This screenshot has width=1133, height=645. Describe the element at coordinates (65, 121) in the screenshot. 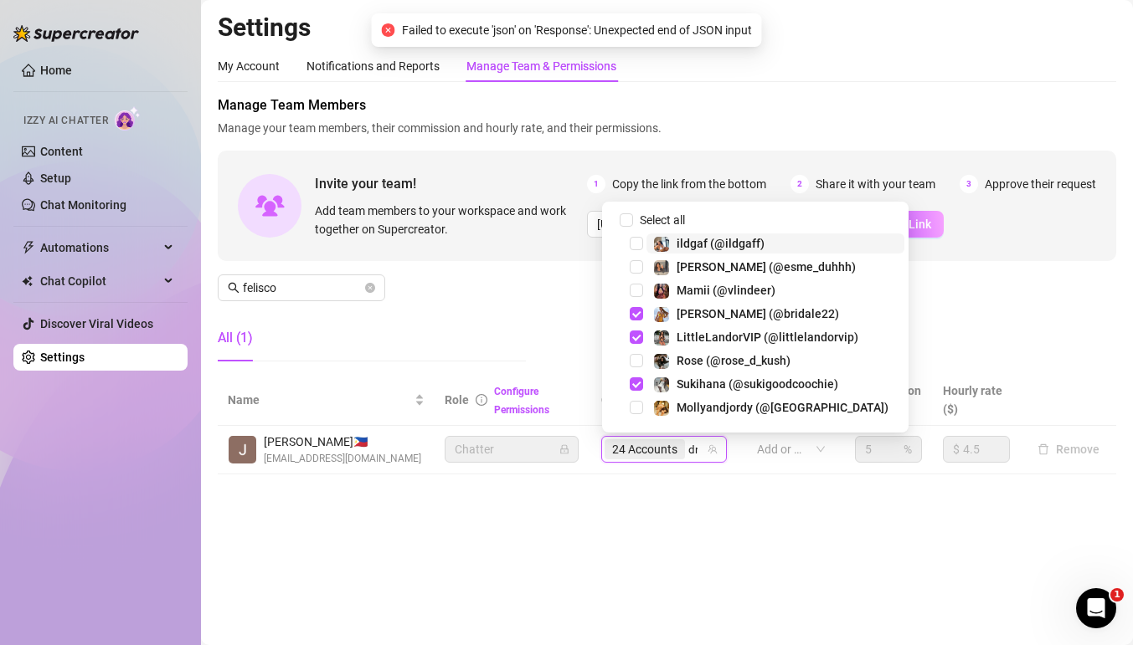

I see `span: Izzy AI Chatter` at that location.